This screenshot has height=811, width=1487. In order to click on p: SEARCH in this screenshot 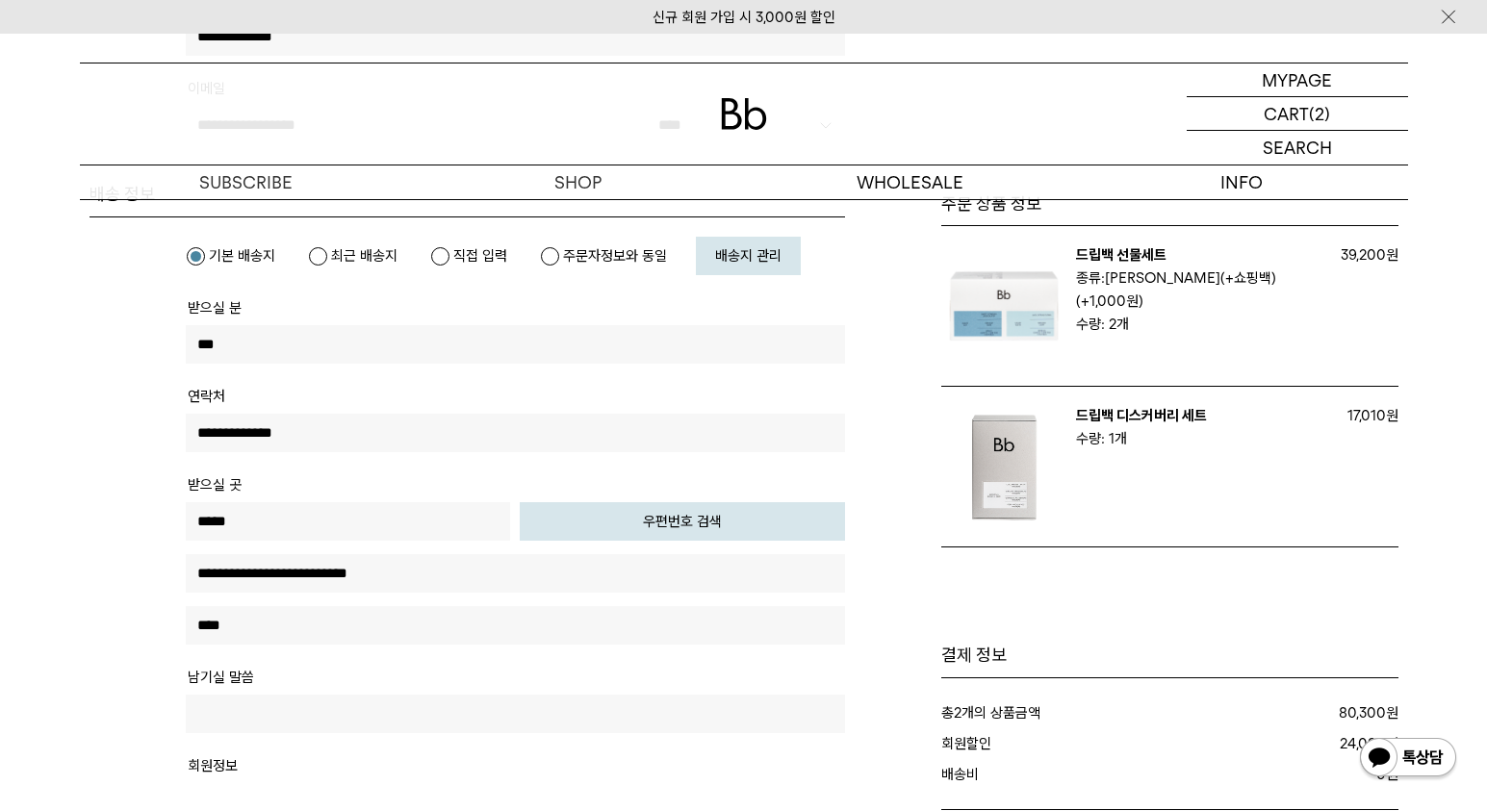, I will do `click(1298, 147)`.